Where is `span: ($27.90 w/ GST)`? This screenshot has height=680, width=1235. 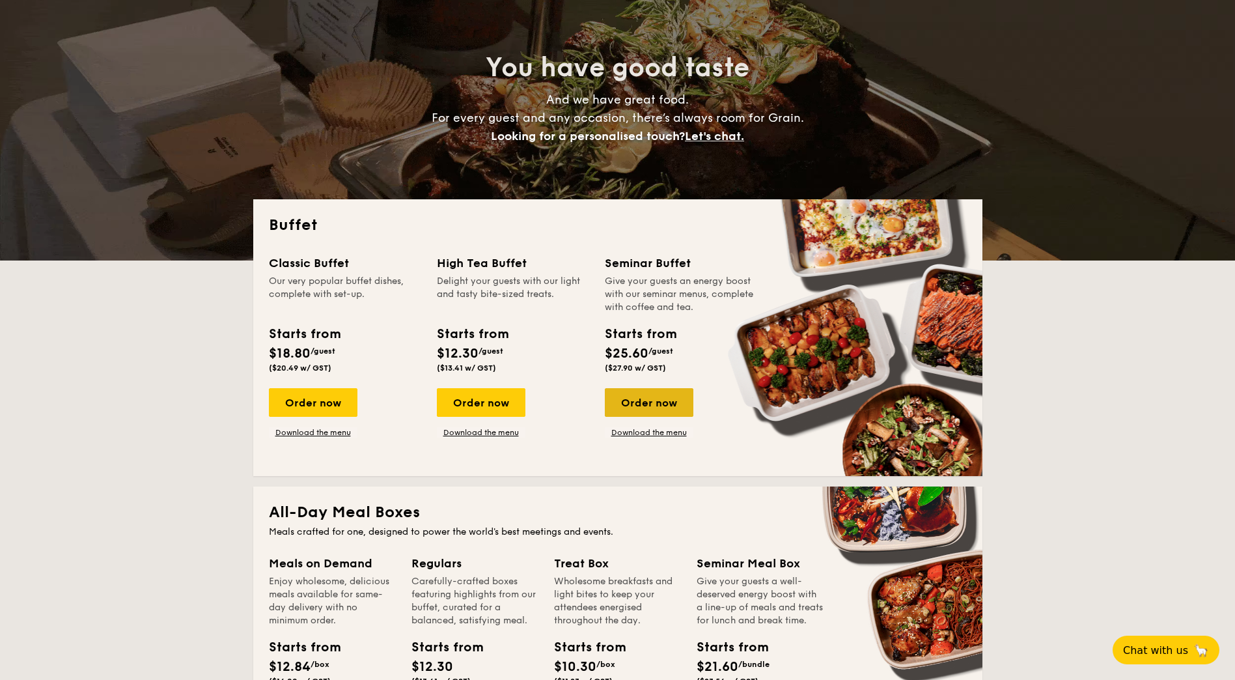 span: ($27.90 w/ GST) is located at coordinates (636, 368).